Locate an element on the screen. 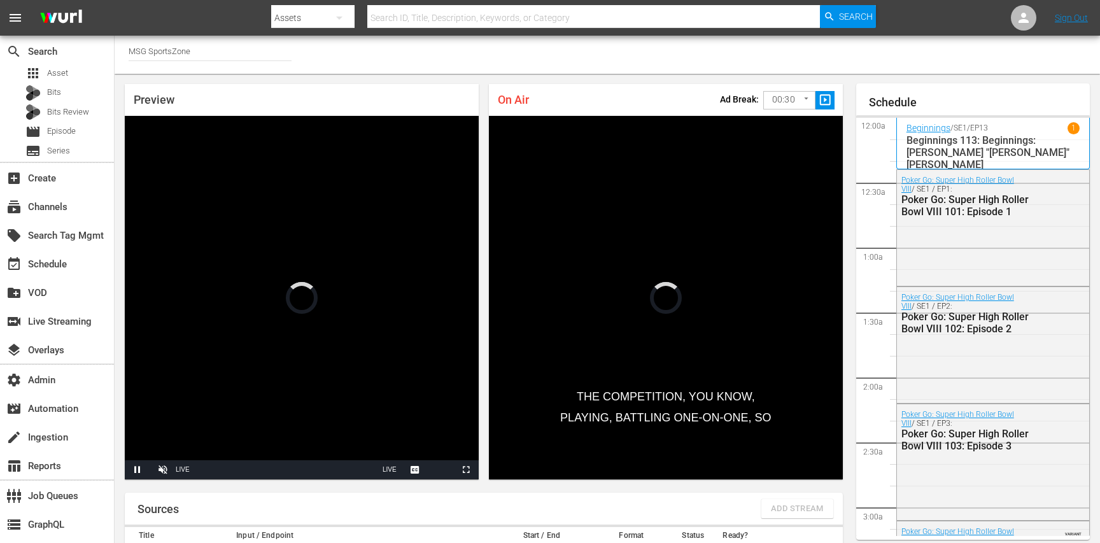 This screenshot has width=1100, height=543. span: Channels is located at coordinates (14, 207).